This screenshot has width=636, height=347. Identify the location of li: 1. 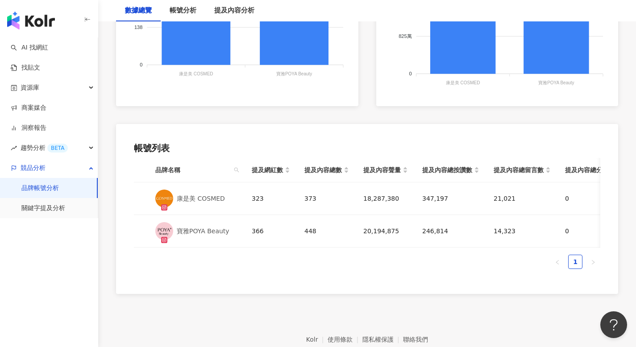
(575, 262).